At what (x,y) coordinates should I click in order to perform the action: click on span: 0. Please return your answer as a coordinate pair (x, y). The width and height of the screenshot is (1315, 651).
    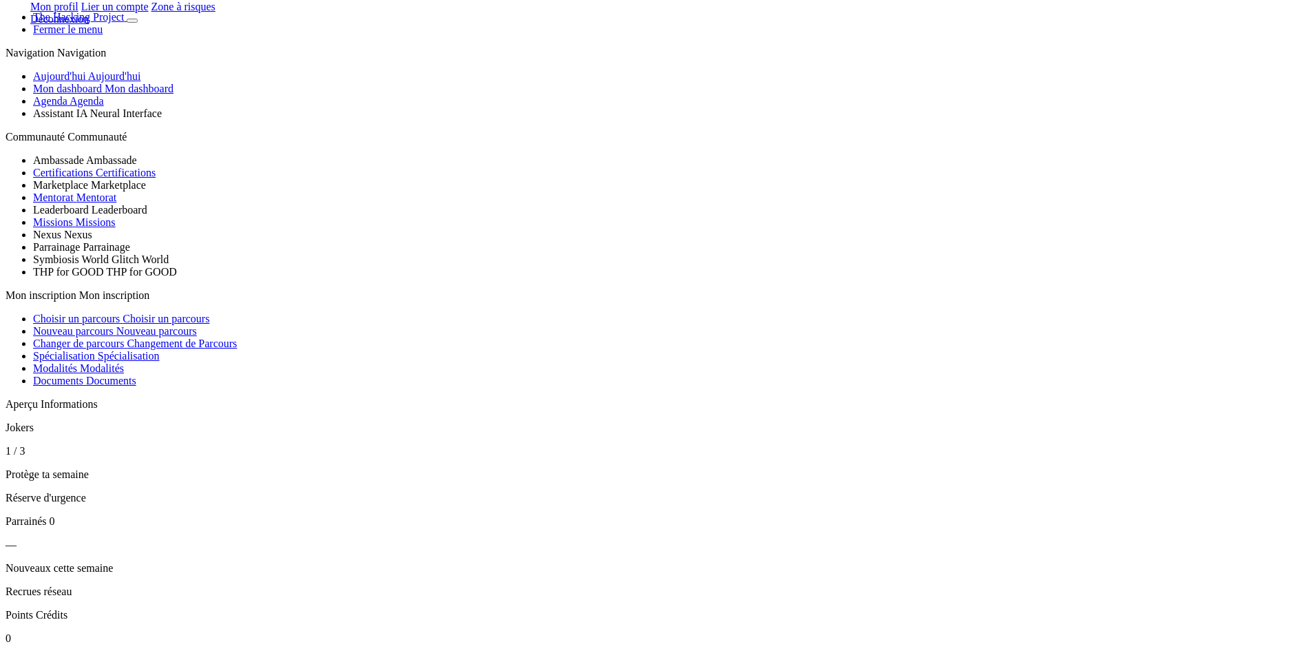
    Looking at the image, I should click on (52, 521).